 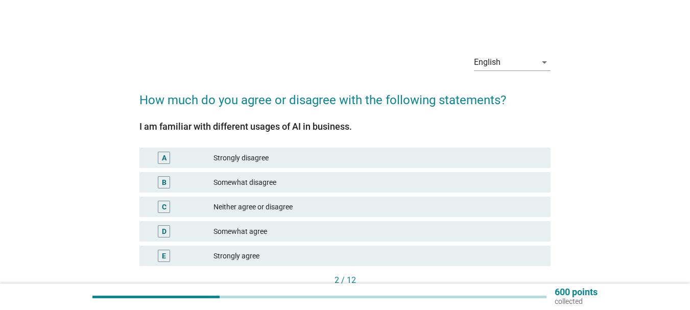 I want to click on div: Strongly agree, so click(x=378, y=256).